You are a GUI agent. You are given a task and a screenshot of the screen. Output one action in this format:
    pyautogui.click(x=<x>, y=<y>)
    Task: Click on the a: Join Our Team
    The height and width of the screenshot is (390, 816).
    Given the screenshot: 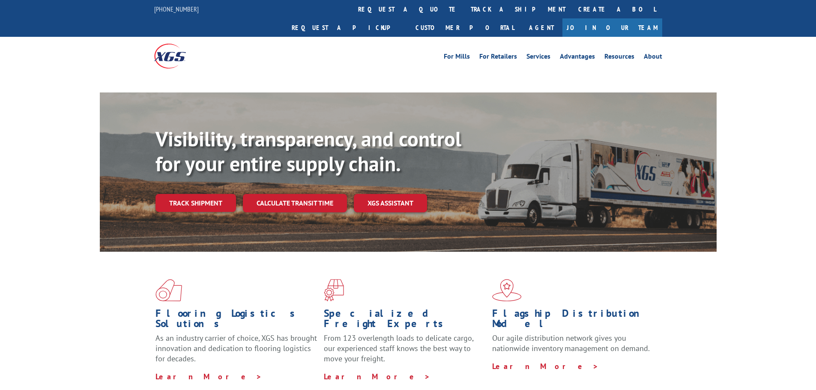 What is the action you would take?
    pyautogui.click(x=612, y=27)
    